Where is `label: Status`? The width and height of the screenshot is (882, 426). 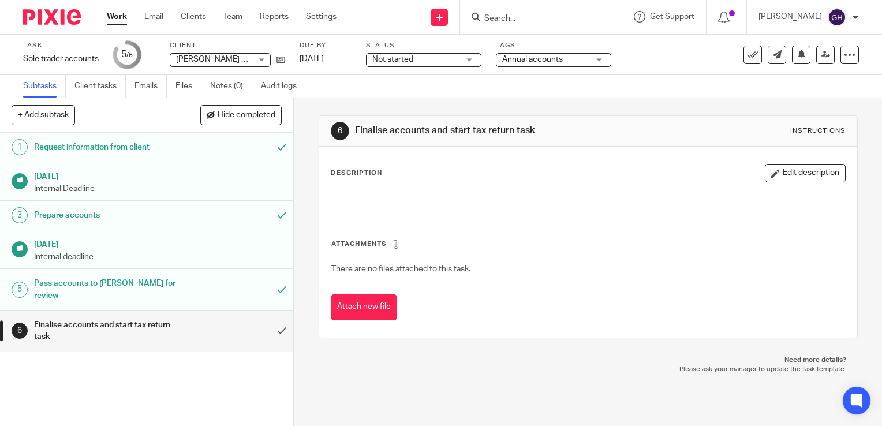
label: Status is located at coordinates (424, 46).